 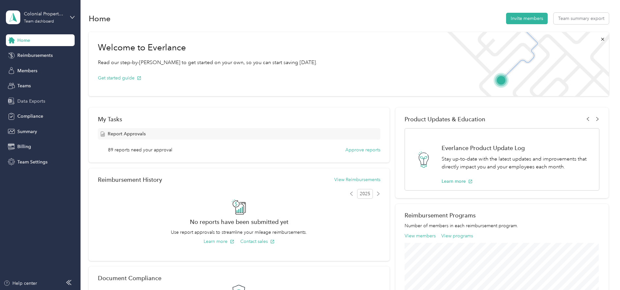 I want to click on span: Home, so click(x=24, y=40).